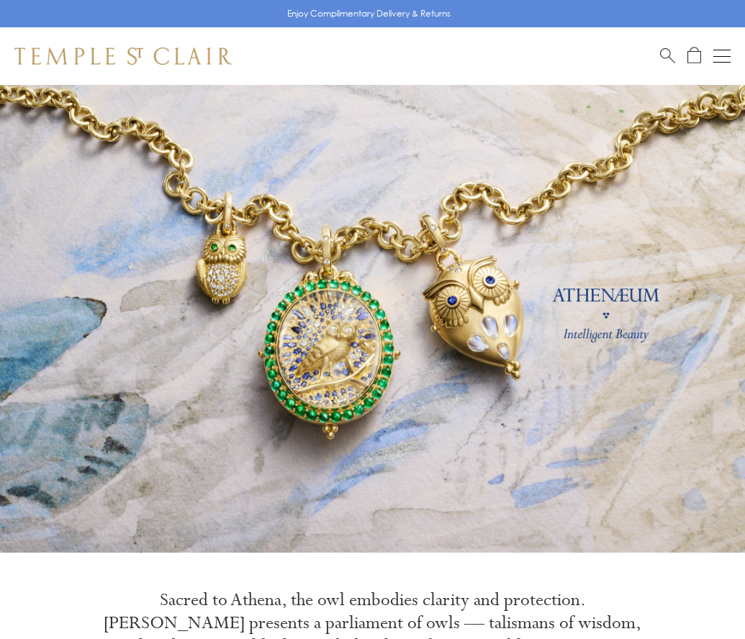 Image resolution: width=745 pixels, height=639 pixels. What do you see at coordinates (123, 56) in the screenshot?
I see `img: Temple St. Clair` at bounding box center [123, 56].